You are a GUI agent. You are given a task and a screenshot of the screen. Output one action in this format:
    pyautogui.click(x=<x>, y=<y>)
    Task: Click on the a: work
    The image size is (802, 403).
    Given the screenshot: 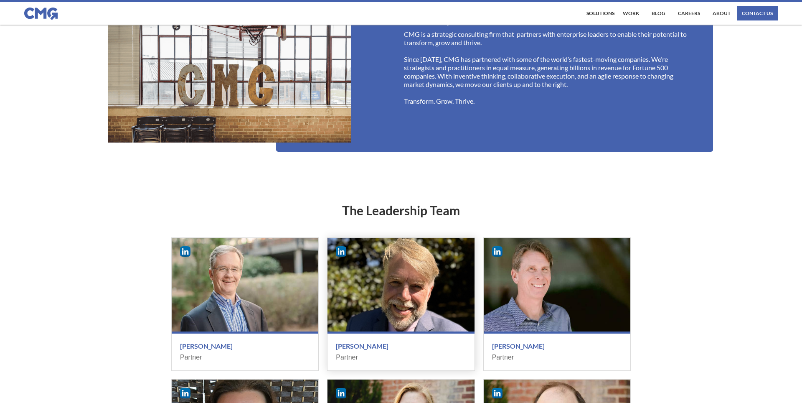 What is the action you would take?
    pyautogui.click(x=631, y=13)
    